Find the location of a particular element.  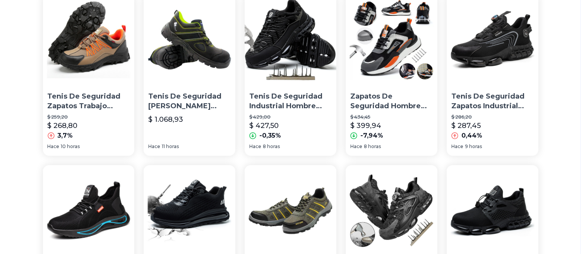

p: 3,7% is located at coordinates (65, 136).